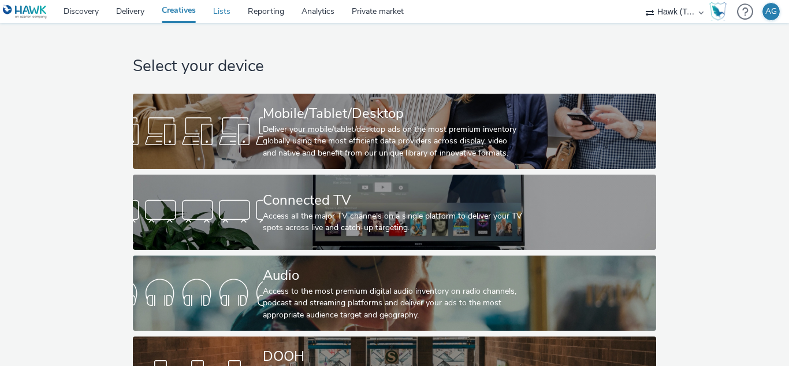 Image resolution: width=789 pixels, height=366 pixels. I want to click on div: Mobile/Tablet/Desktop, so click(392, 113).